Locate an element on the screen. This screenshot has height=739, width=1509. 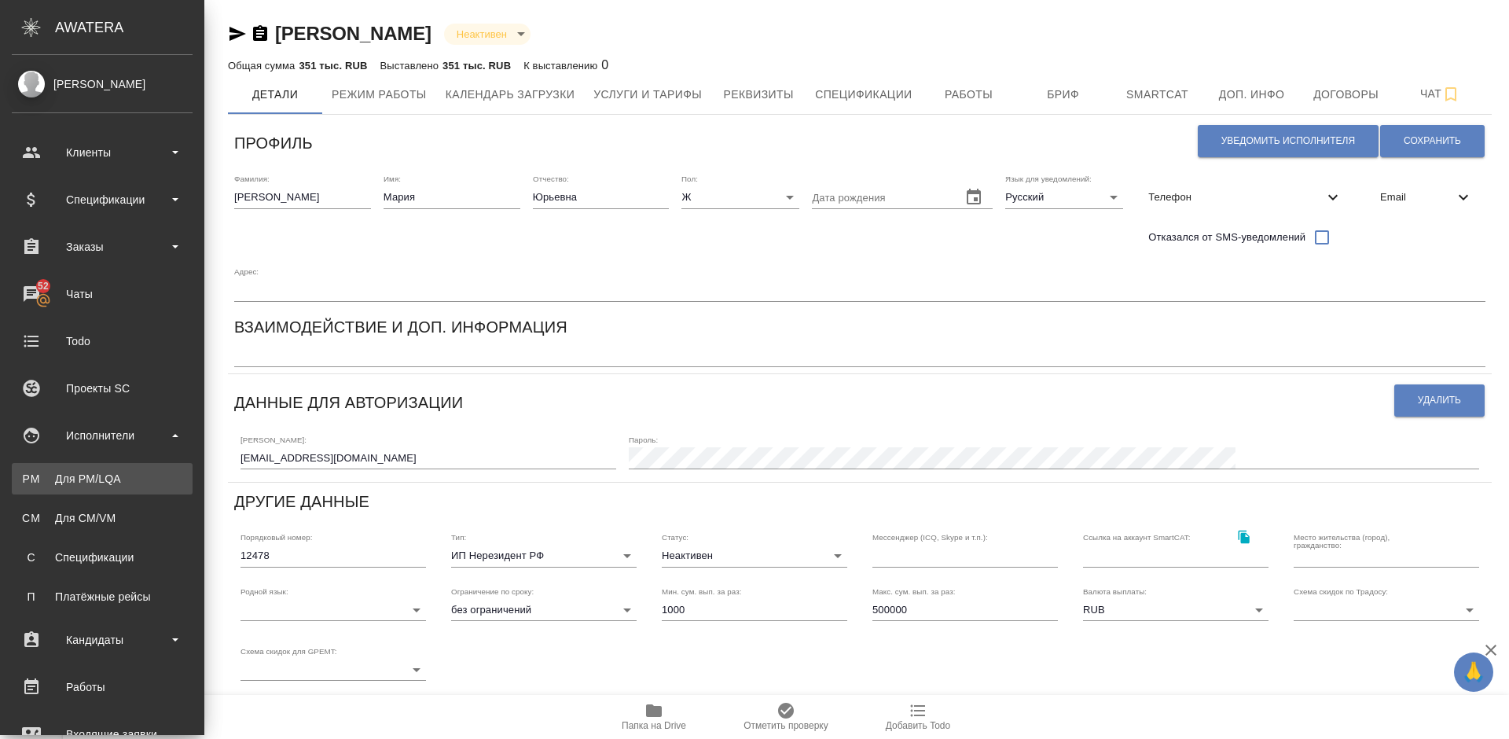
a: Todo is located at coordinates (102, 341).